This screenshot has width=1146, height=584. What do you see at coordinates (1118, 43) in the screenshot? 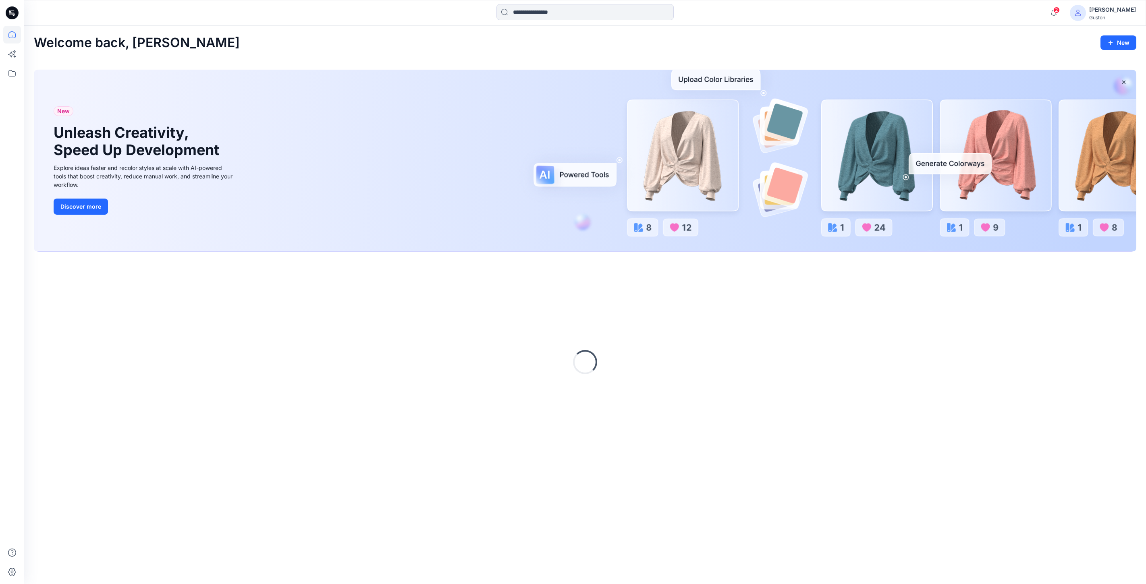
I see `button: New` at bounding box center [1118, 43].